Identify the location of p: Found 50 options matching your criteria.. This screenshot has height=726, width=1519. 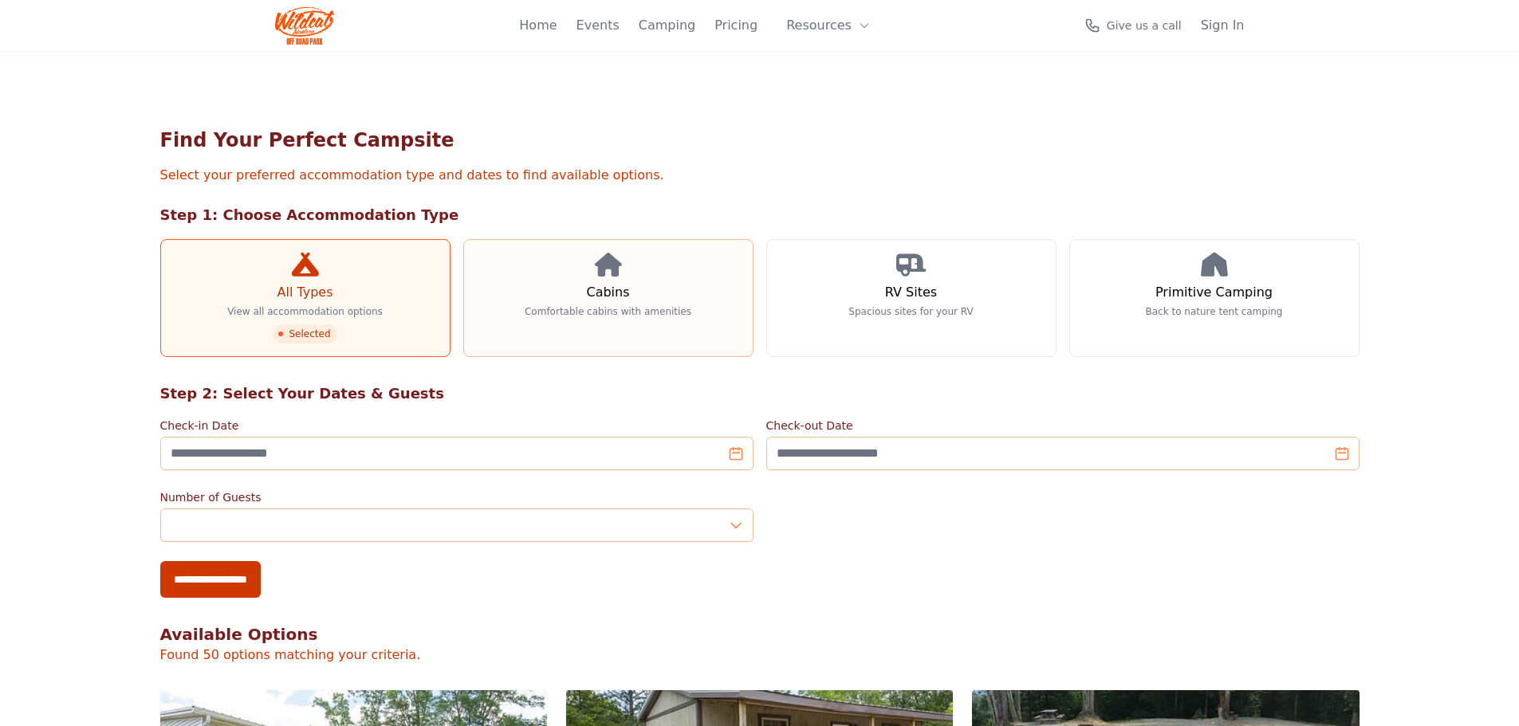
(760, 655).